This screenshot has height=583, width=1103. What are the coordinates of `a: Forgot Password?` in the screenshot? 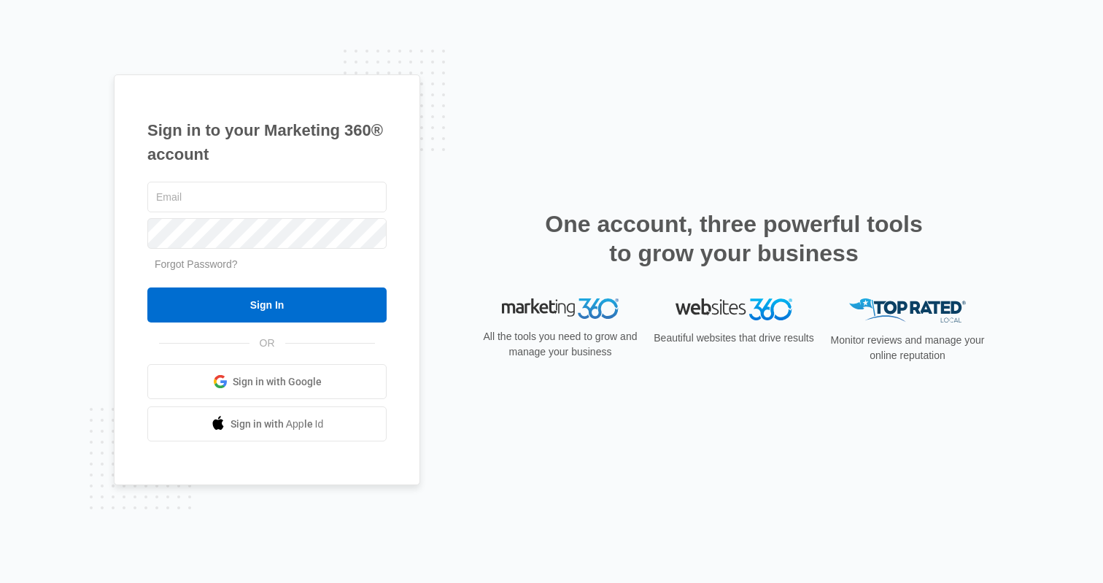 It's located at (196, 264).